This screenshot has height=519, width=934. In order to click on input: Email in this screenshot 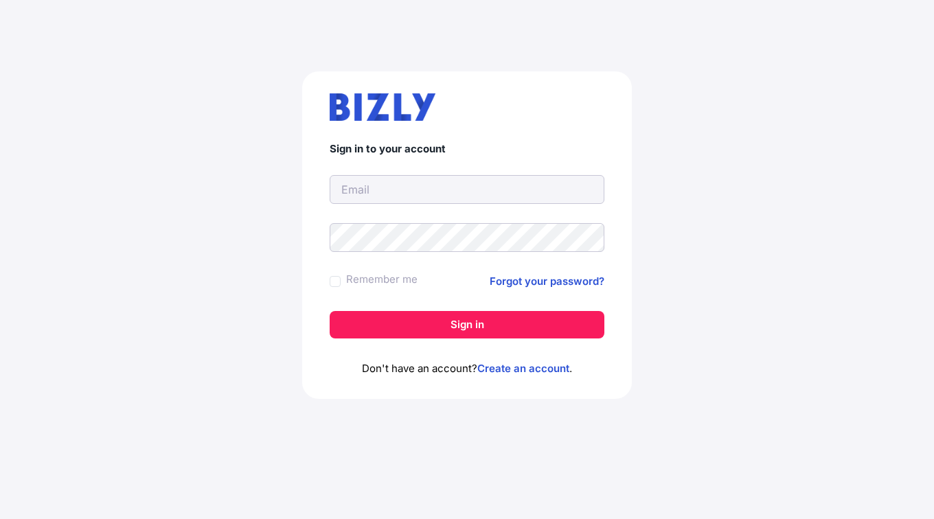, I will do `click(467, 190)`.